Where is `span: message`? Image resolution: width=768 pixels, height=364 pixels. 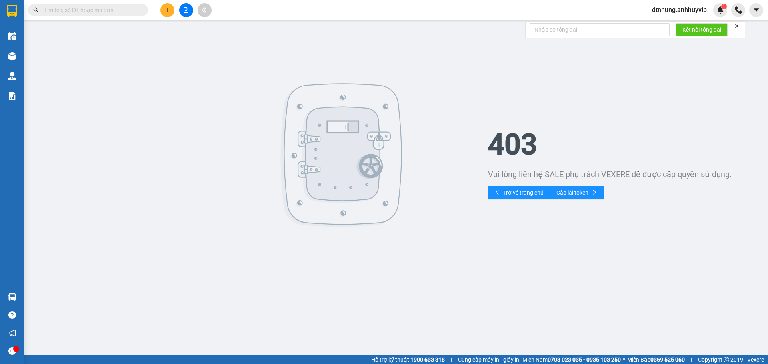
span: message is located at coordinates (12, 351).